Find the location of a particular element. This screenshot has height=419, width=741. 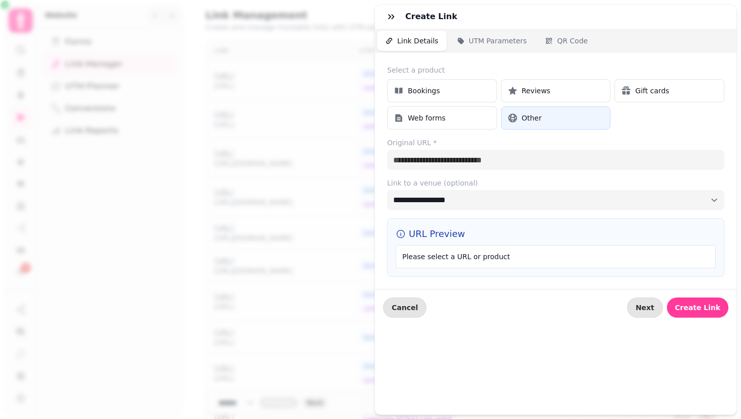

span: Link Details is located at coordinates (418, 41).